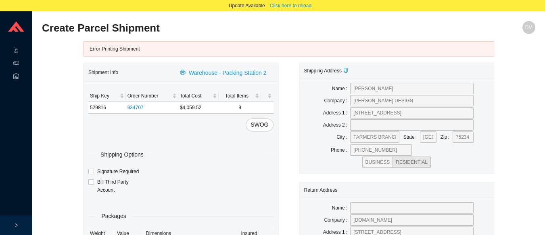  Describe the element at coordinates (341, 150) in the screenshot. I see `label: Phone` at that location.